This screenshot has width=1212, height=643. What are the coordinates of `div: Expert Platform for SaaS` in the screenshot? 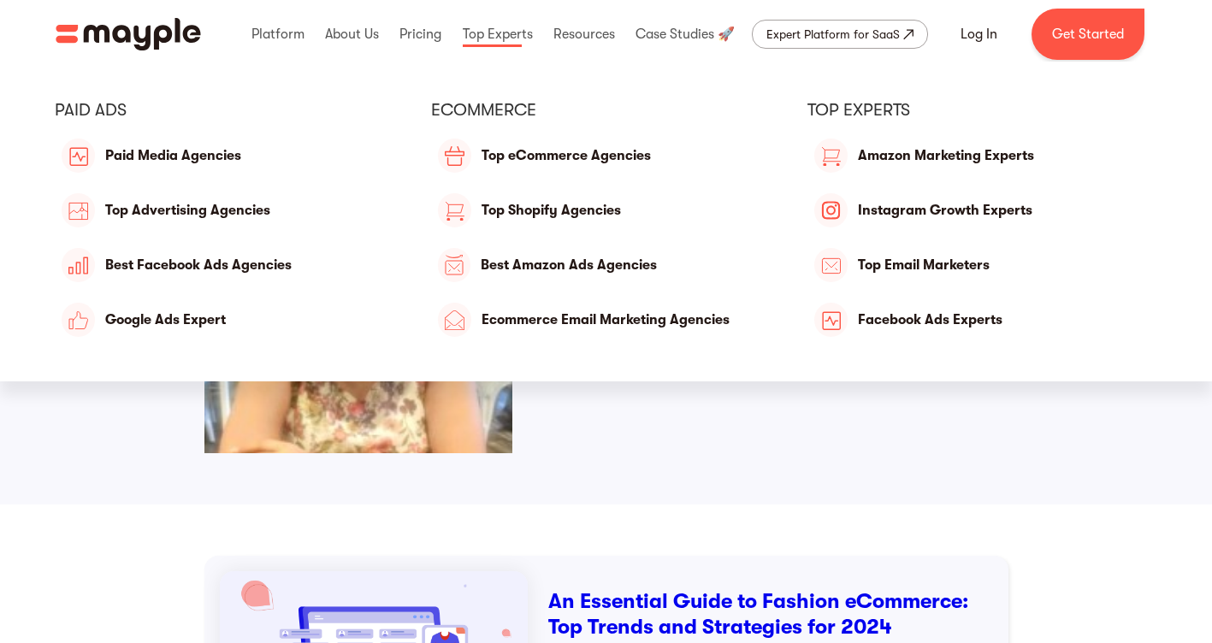 It's located at (833, 34).